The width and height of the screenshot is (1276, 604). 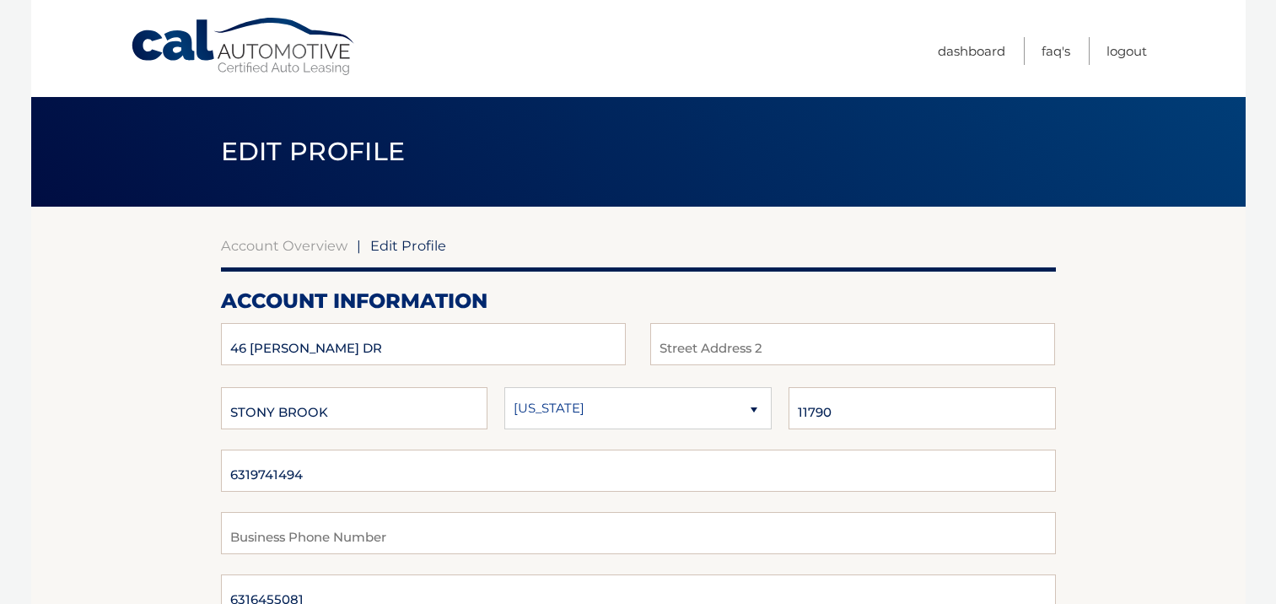 I want to click on h2: account information, so click(x=638, y=301).